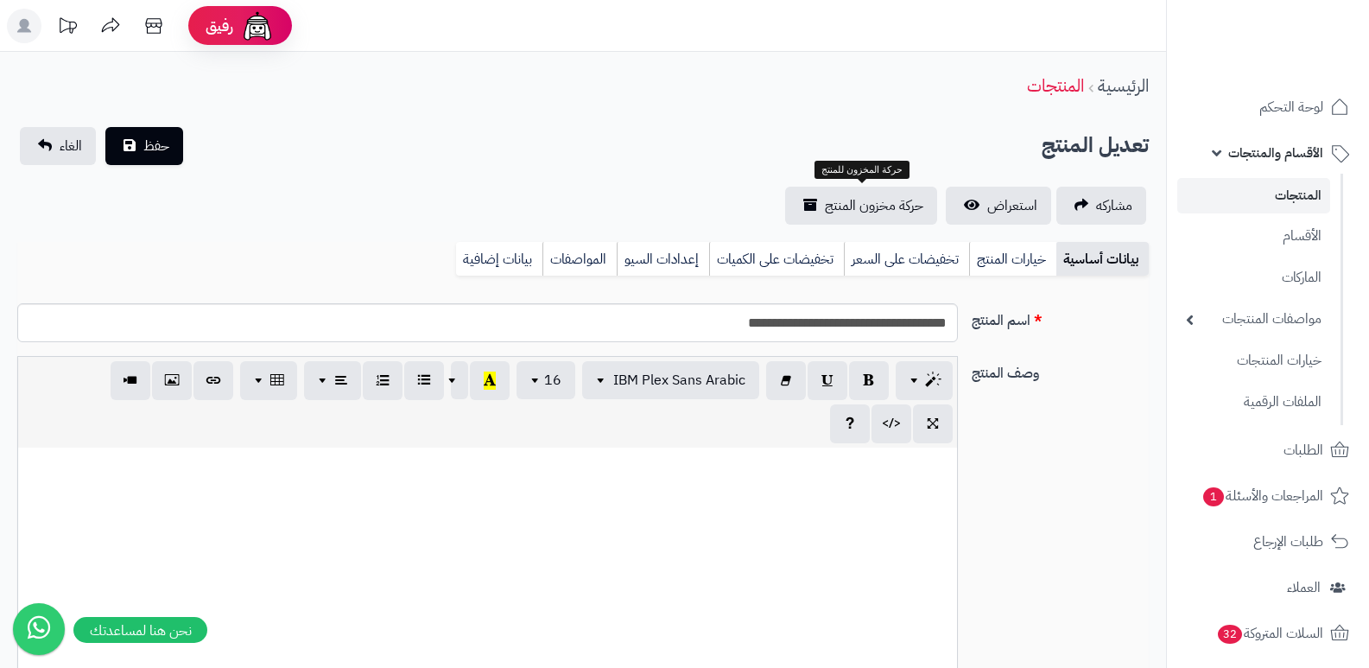 Image resolution: width=1369 pixels, height=668 pixels. Describe the element at coordinates (1253, 360) in the screenshot. I see `a: خيارات المنتجات` at that location.